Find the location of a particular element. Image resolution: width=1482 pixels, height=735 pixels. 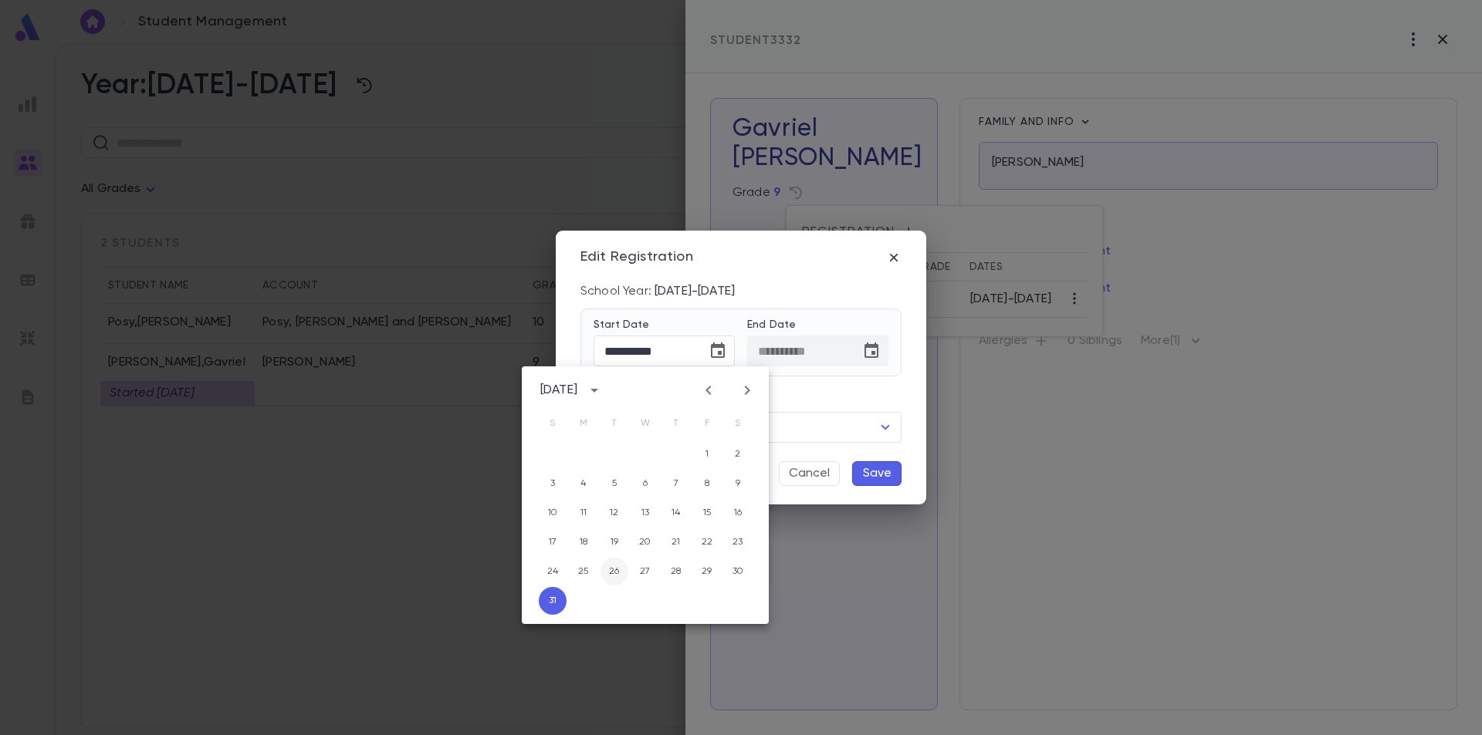

button: 29 is located at coordinates (707, 572).